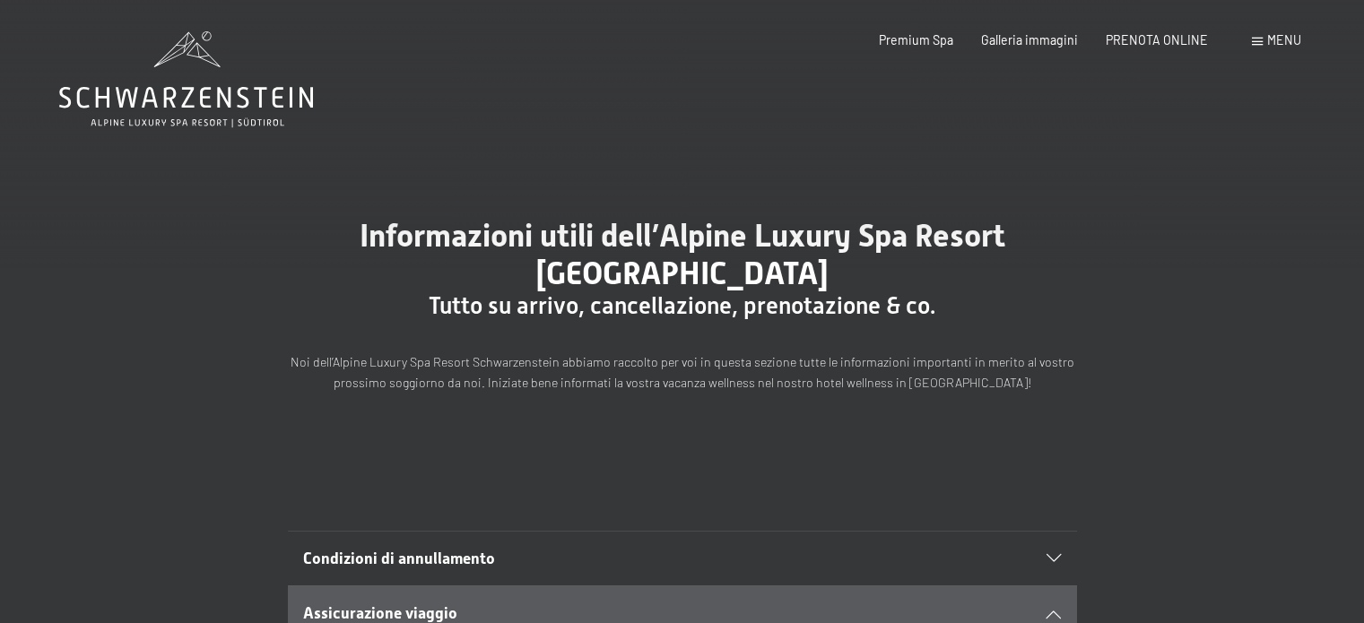  Describe the element at coordinates (682, 306) in the screenshot. I see `span: Tutto su arrivo, cancellazione, prenotazione & co.` at that location.